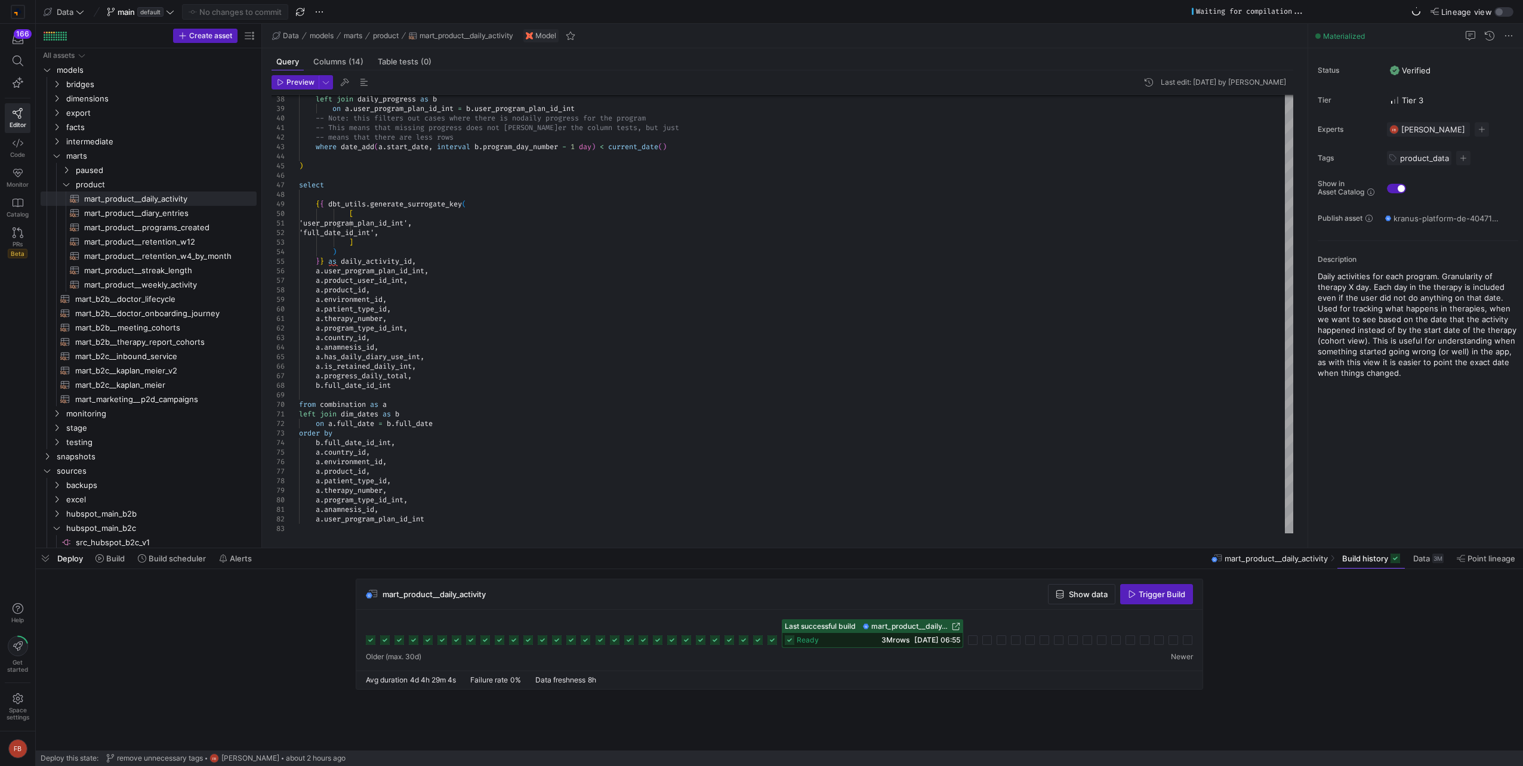 Image resolution: width=1523 pixels, height=766 pixels. Describe the element at coordinates (461, 36) in the screenshot. I see `button: mart_product__daily_activity` at that location.